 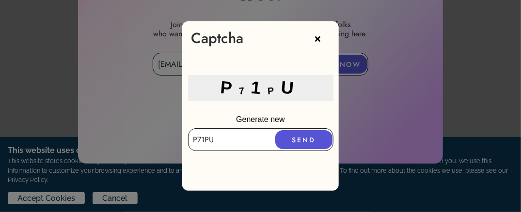 What do you see at coordinates (261, 140) in the screenshot?
I see `input: Enter captcha` at bounding box center [261, 140].